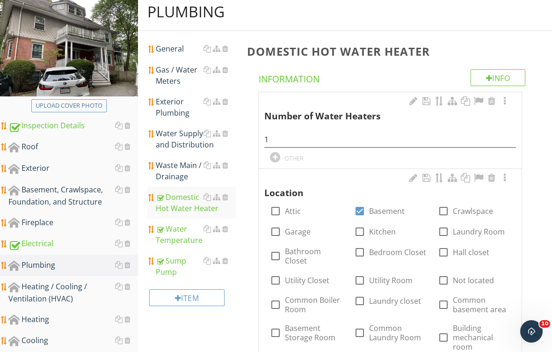 The image size is (552, 352). What do you see at coordinates (478, 231) in the screenshot?
I see `label: Laundry Room` at bounding box center [478, 231].